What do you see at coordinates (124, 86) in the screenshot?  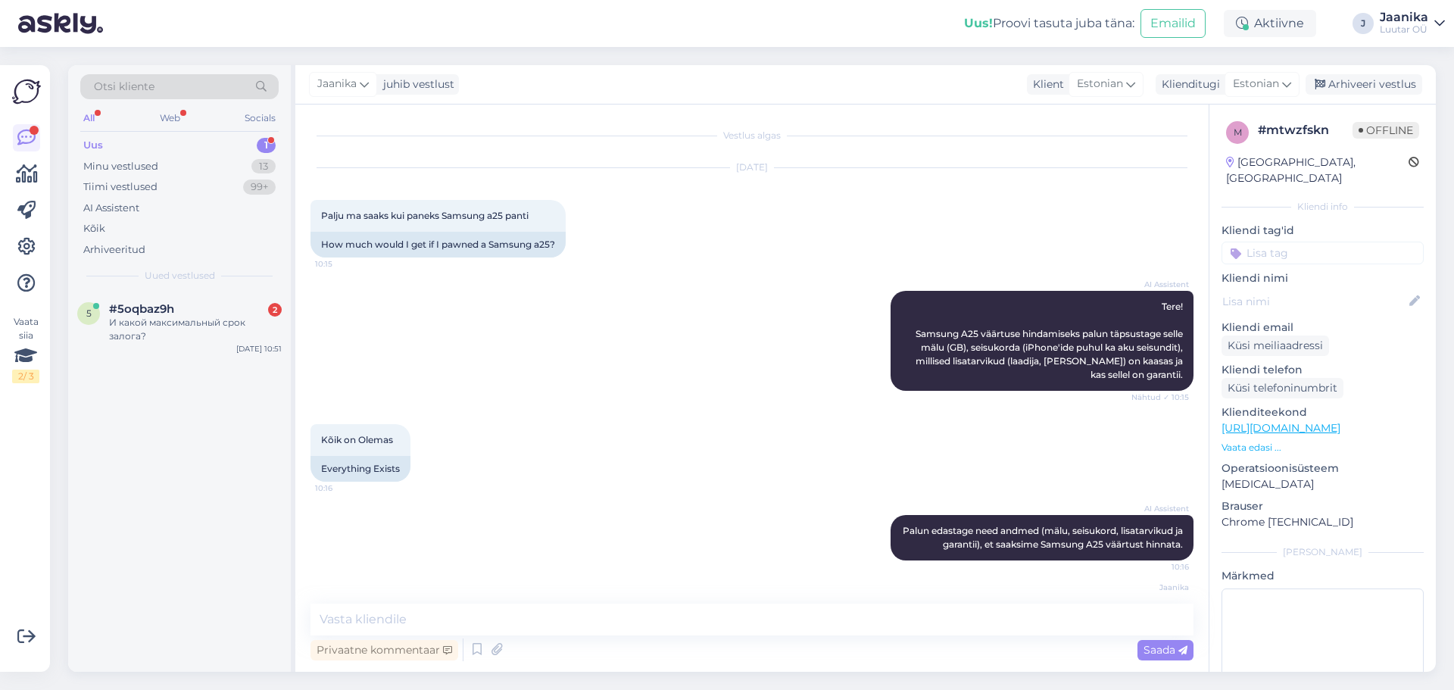 I see `span: Otsi kliente` at bounding box center [124, 86].